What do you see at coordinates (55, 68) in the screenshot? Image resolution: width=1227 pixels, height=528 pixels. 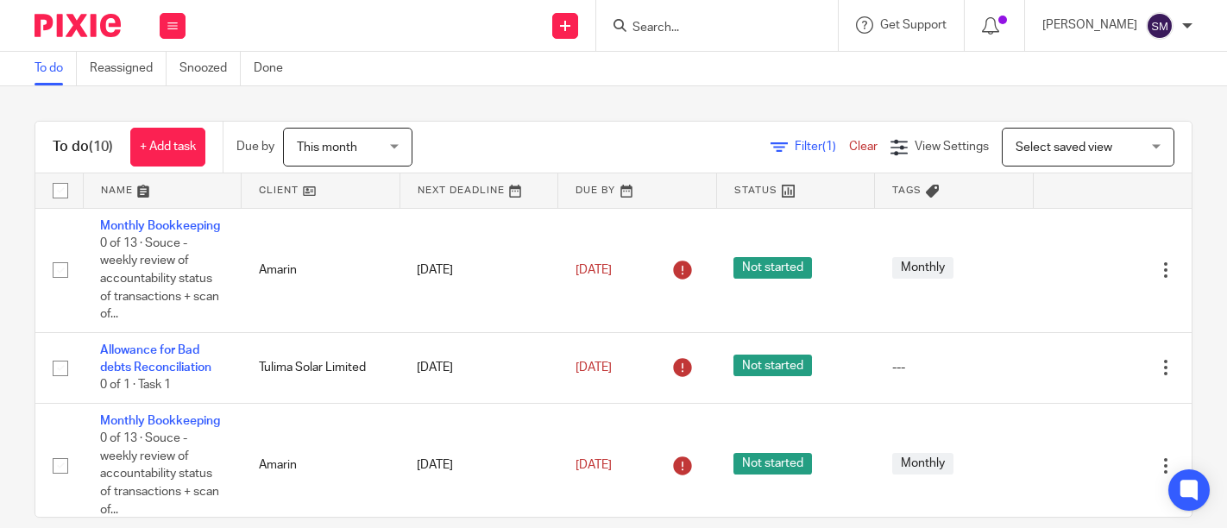 I see `a: To do` at bounding box center [55, 68].